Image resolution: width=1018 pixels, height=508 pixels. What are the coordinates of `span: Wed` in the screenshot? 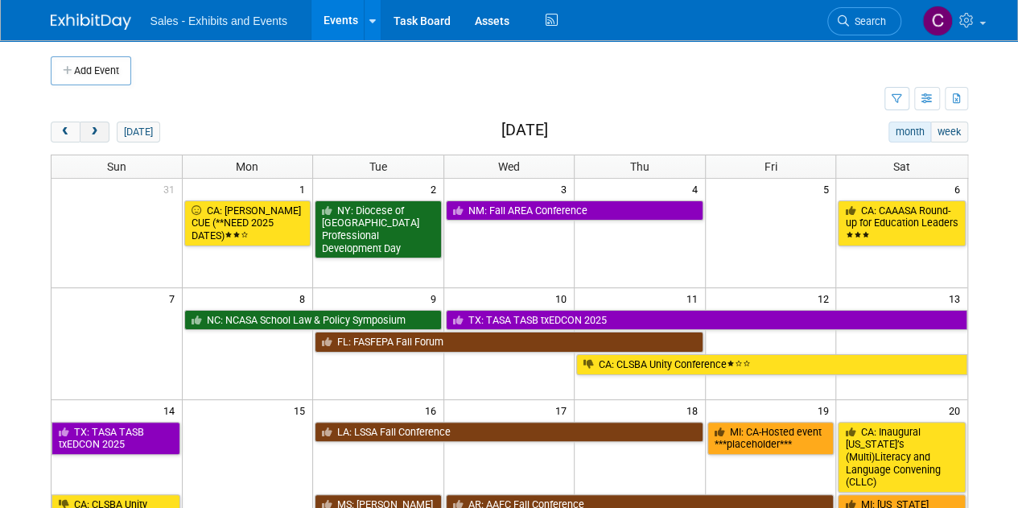 It's located at (509, 167).